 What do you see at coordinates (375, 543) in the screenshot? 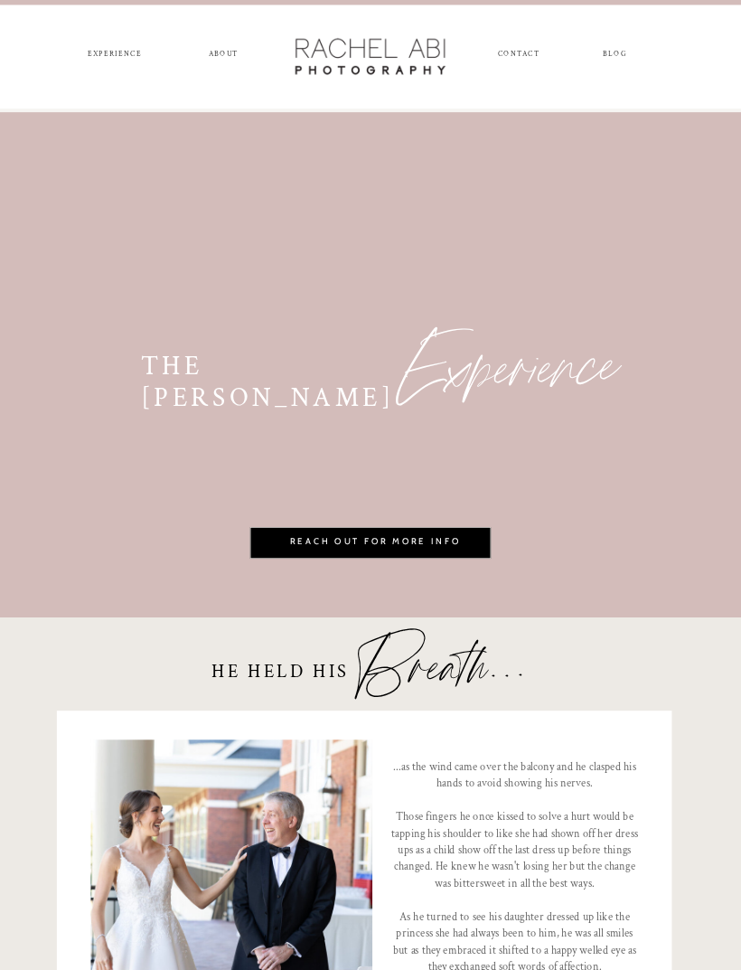
I see `nav: Reach out For More Info` at bounding box center [375, 543].